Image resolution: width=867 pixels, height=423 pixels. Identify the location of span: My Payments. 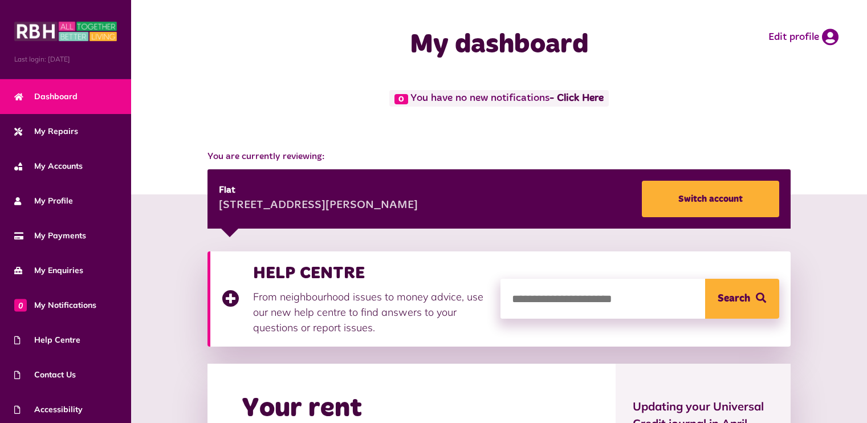
(50, 236).